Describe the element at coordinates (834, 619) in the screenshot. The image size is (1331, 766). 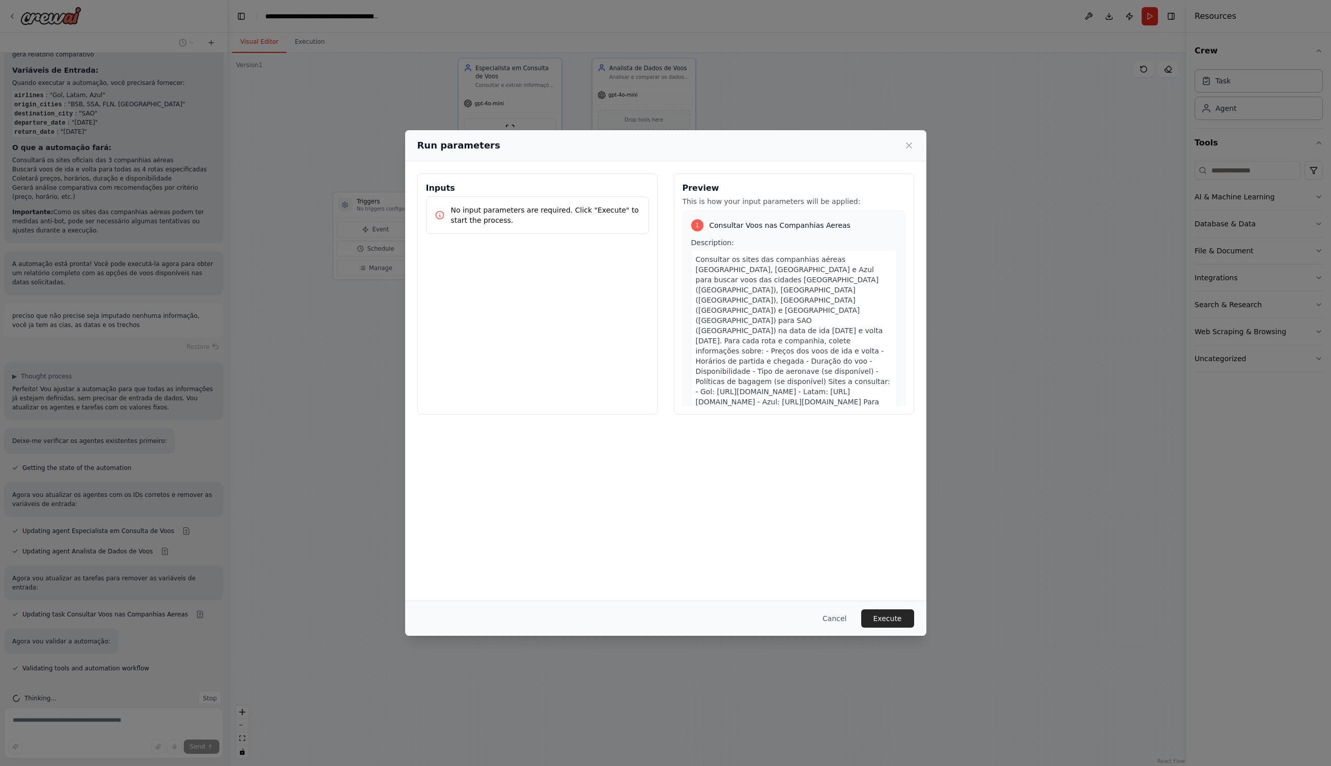
I see `button: Cancel` at that location.